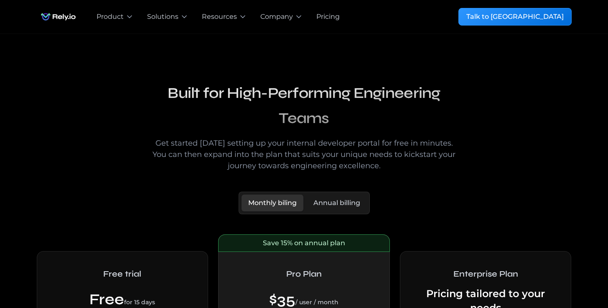  I want to click on div: Product, so click(110, 17).